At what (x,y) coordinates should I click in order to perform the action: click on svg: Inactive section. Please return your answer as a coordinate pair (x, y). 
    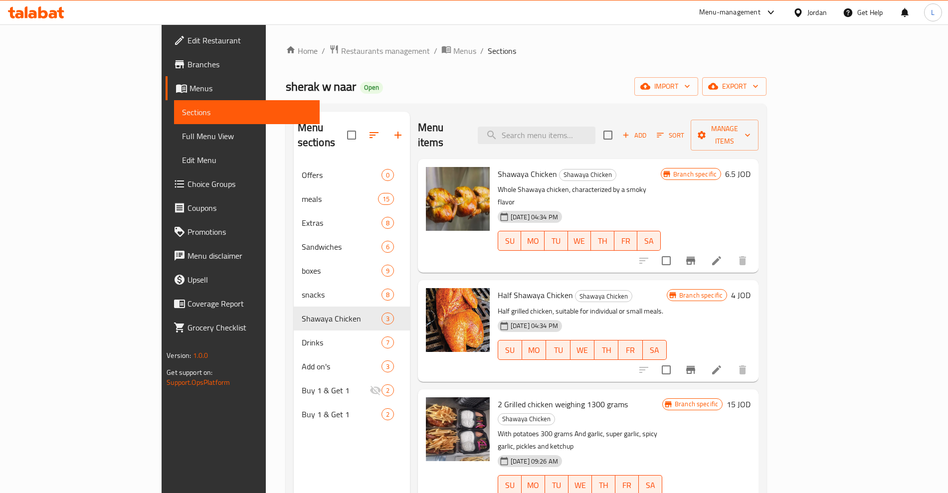
    Looking at the image, I should click on (375, 390).